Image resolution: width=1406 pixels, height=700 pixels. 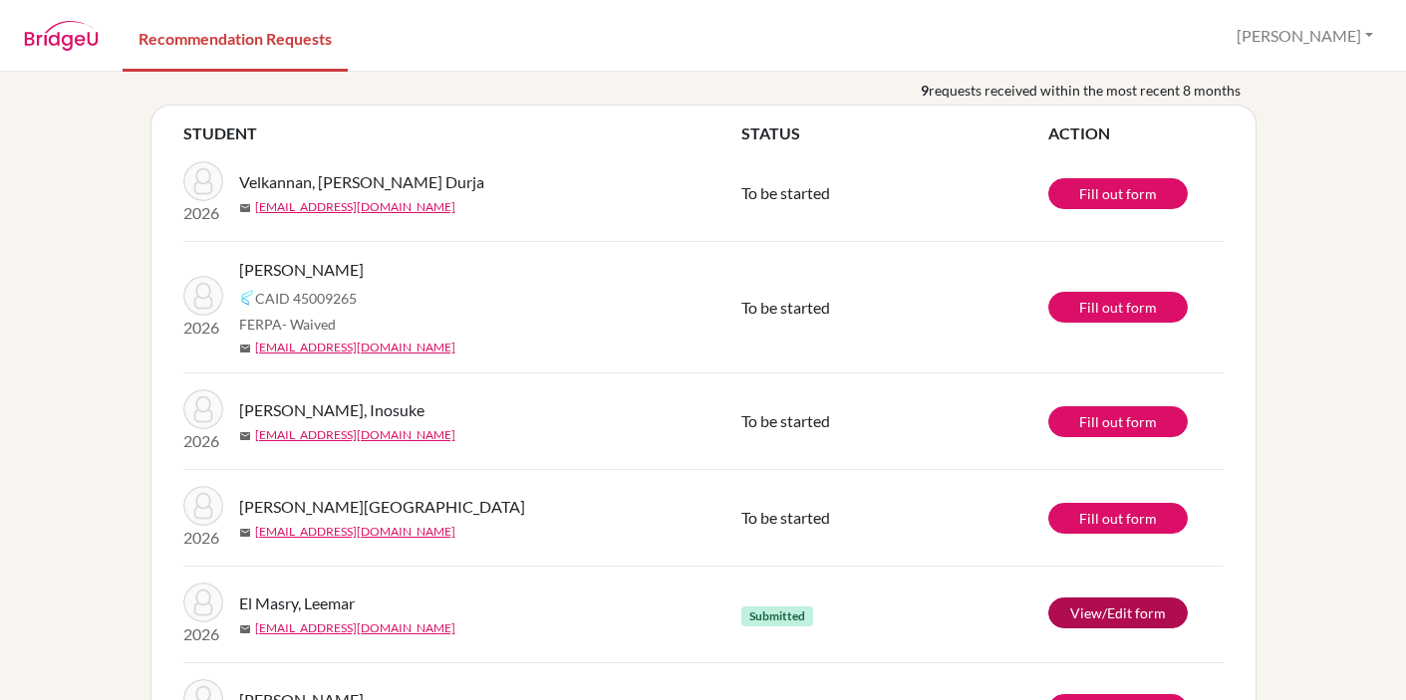 What do you see at coordinates (1136, 133) in the screenshot?
I see `th: ACTION` at bounding box center [1136, 133].